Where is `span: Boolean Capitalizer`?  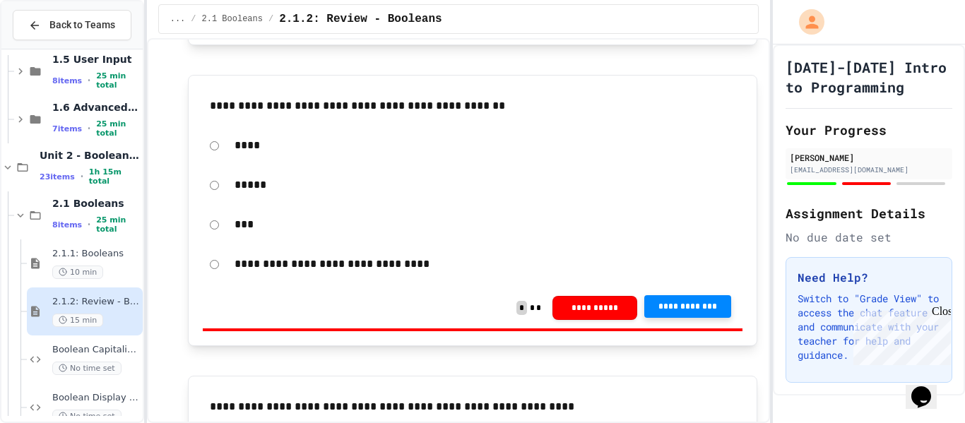 span: Boolean Capitalizer is located at coordinates (96, 350).